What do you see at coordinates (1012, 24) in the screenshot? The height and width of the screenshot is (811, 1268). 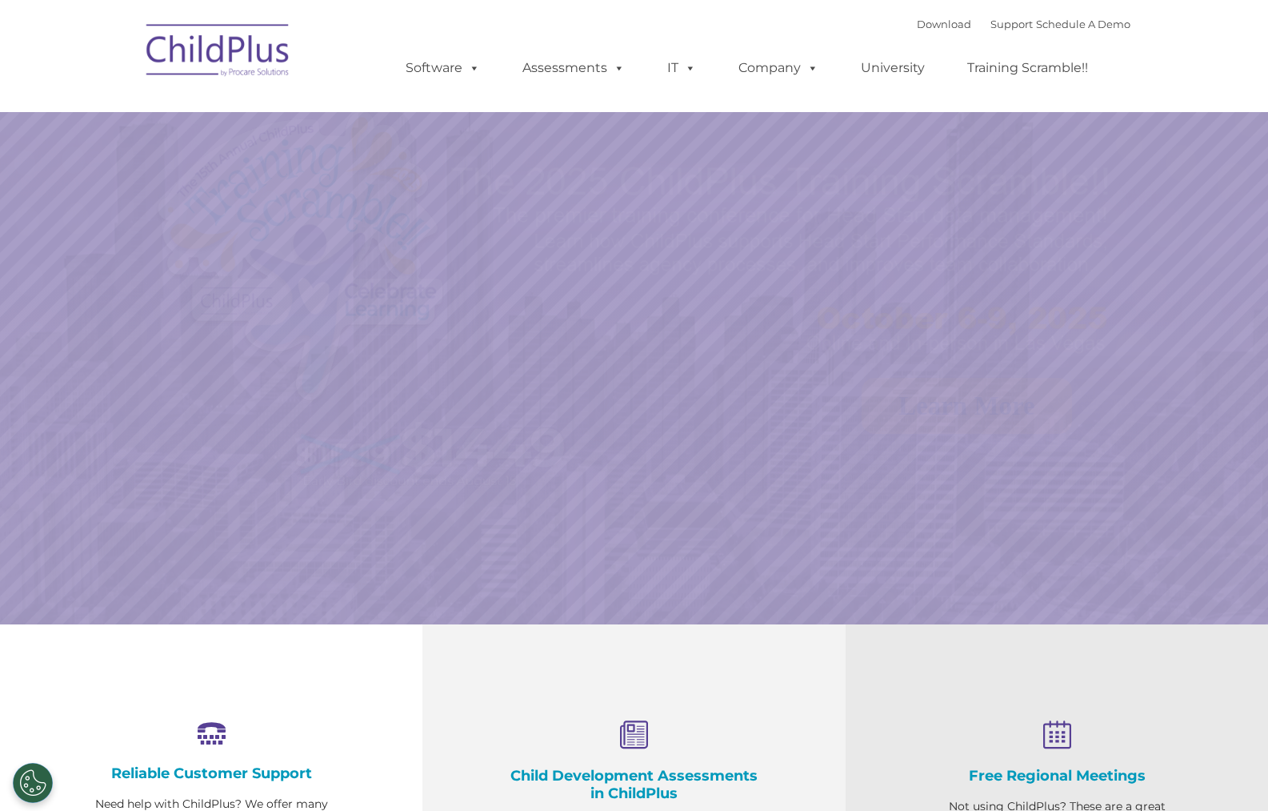 I see `a: Support` at bounding box center [1012, 24].